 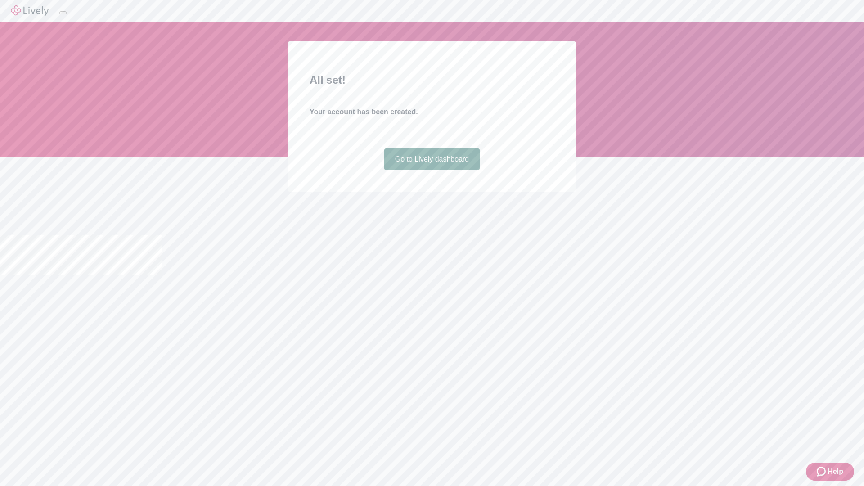 I want to click on svg: Zendesk support icon, so click(x=822, y=472).